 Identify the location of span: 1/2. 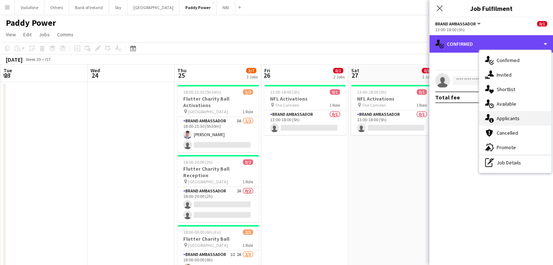
(248, 92).